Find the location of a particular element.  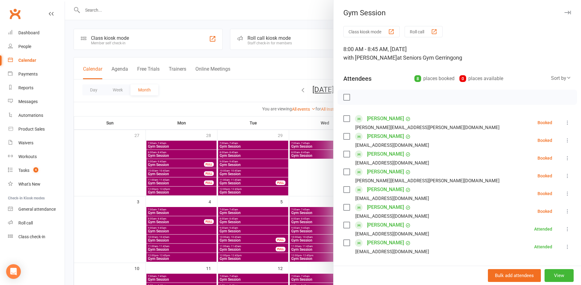

a: What's New is located at coordinates (36, 184).